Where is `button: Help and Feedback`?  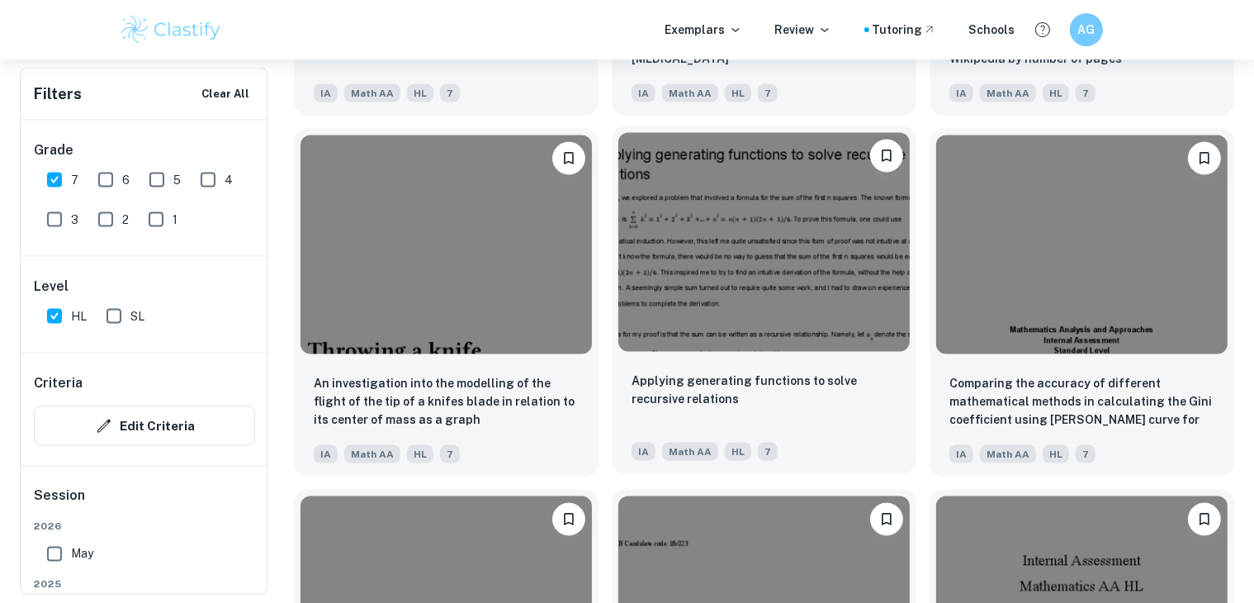 button: Help and Feedback is located at coordinates (1043, 30).